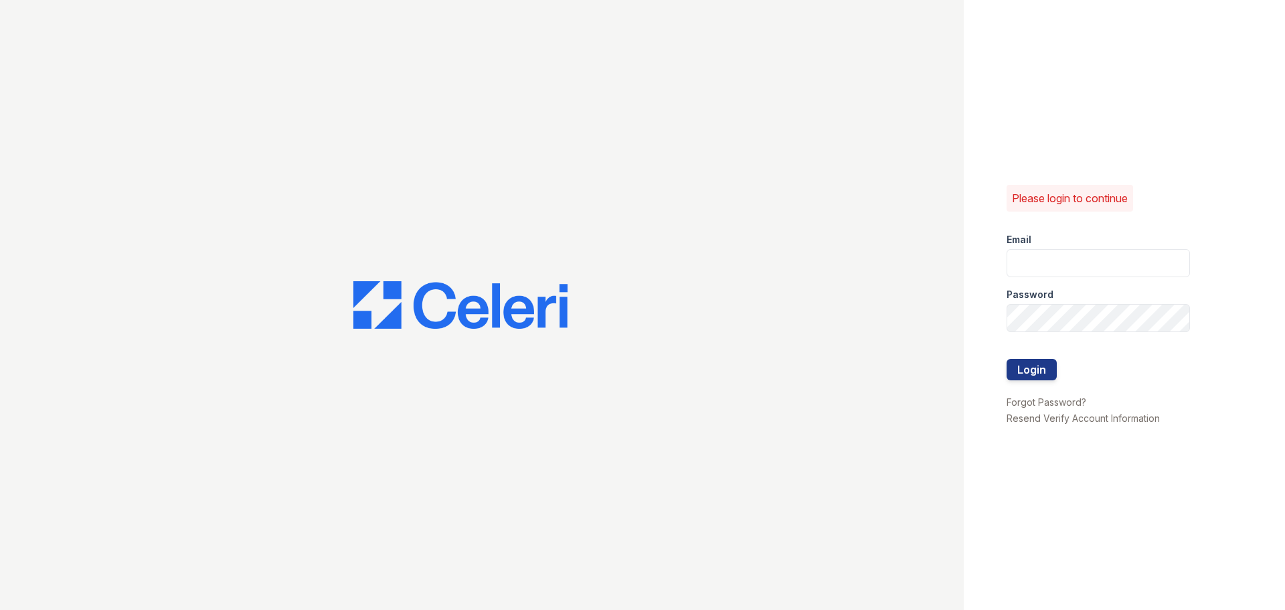  Describe the element at coordinates (1083, 418) in the screenshot. I see `a: Resend Verify Account Information` at that location.